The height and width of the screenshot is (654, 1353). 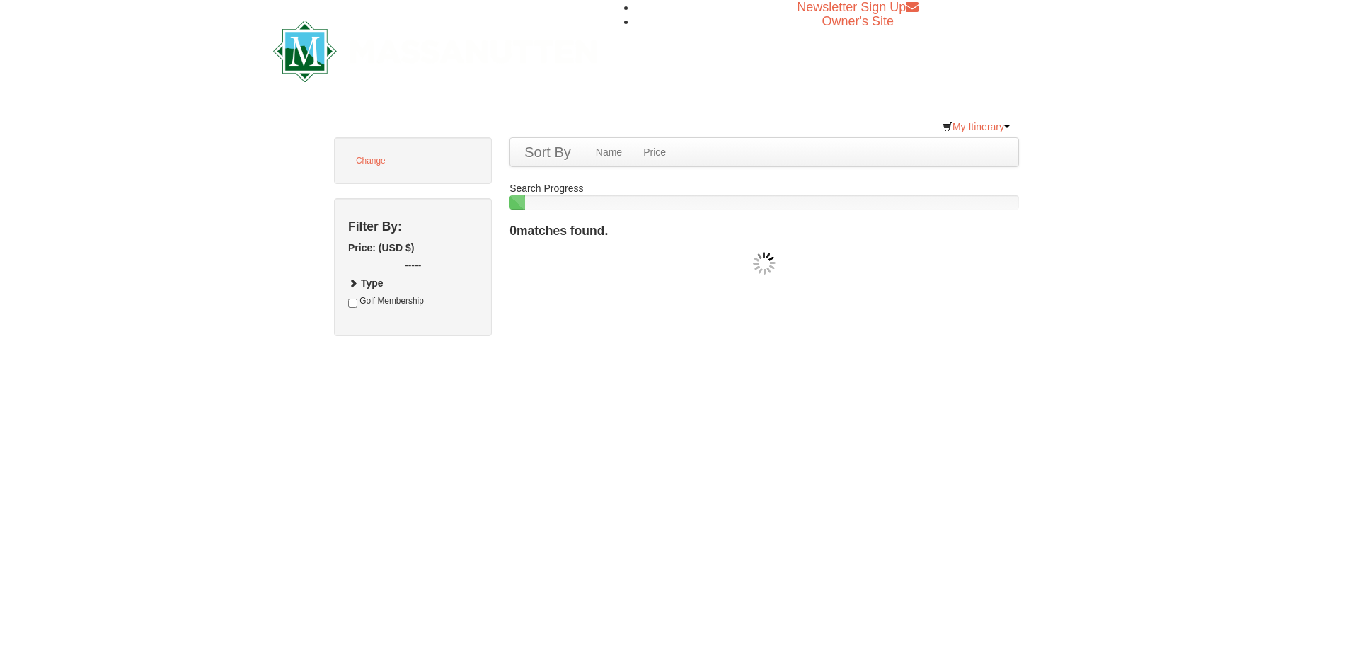 I want to click on a: My Itinerary, so click(x=976, y=127).